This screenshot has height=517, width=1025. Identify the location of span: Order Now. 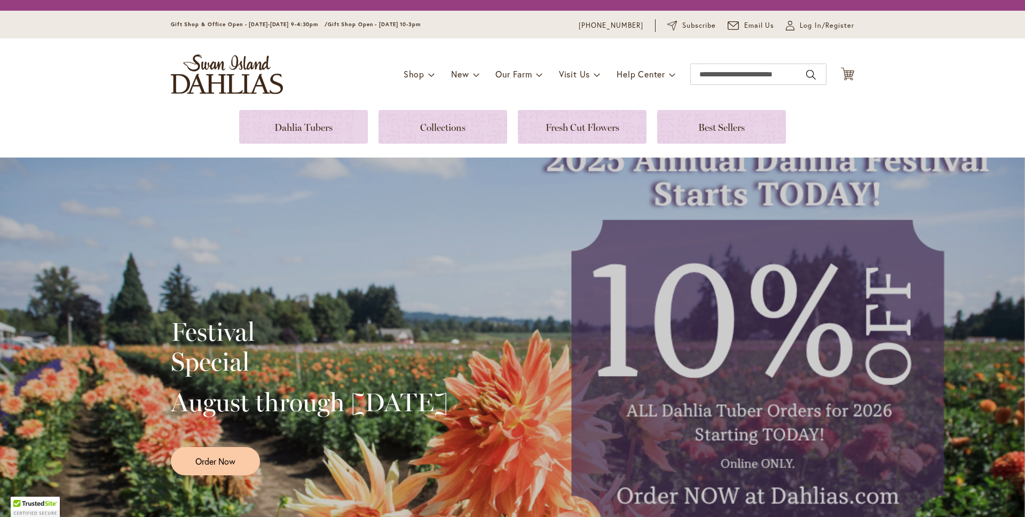
(215, 461).